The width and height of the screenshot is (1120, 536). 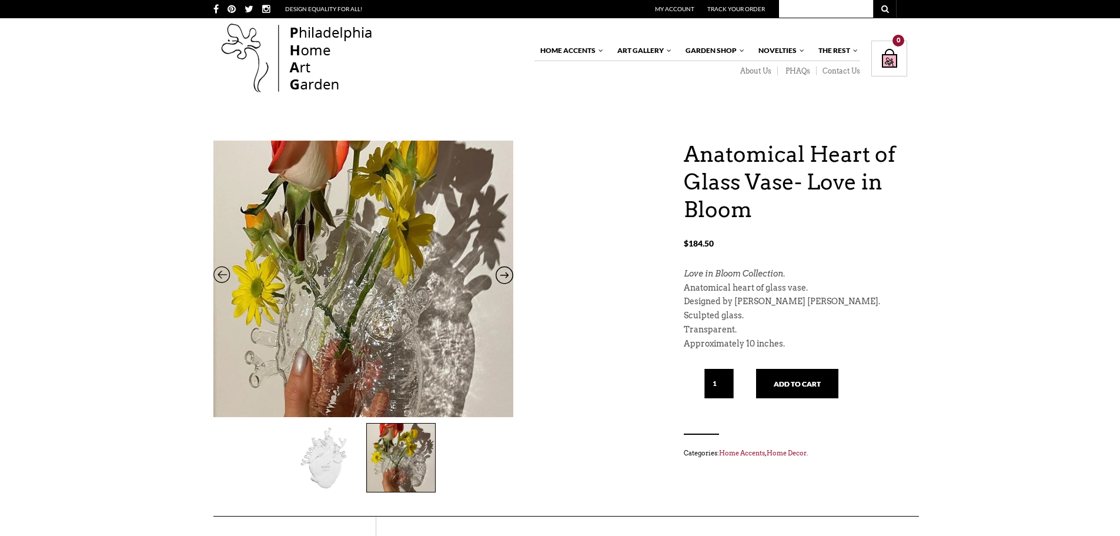 I want to click on a: Garden Shop, so click(x=713, y=51).